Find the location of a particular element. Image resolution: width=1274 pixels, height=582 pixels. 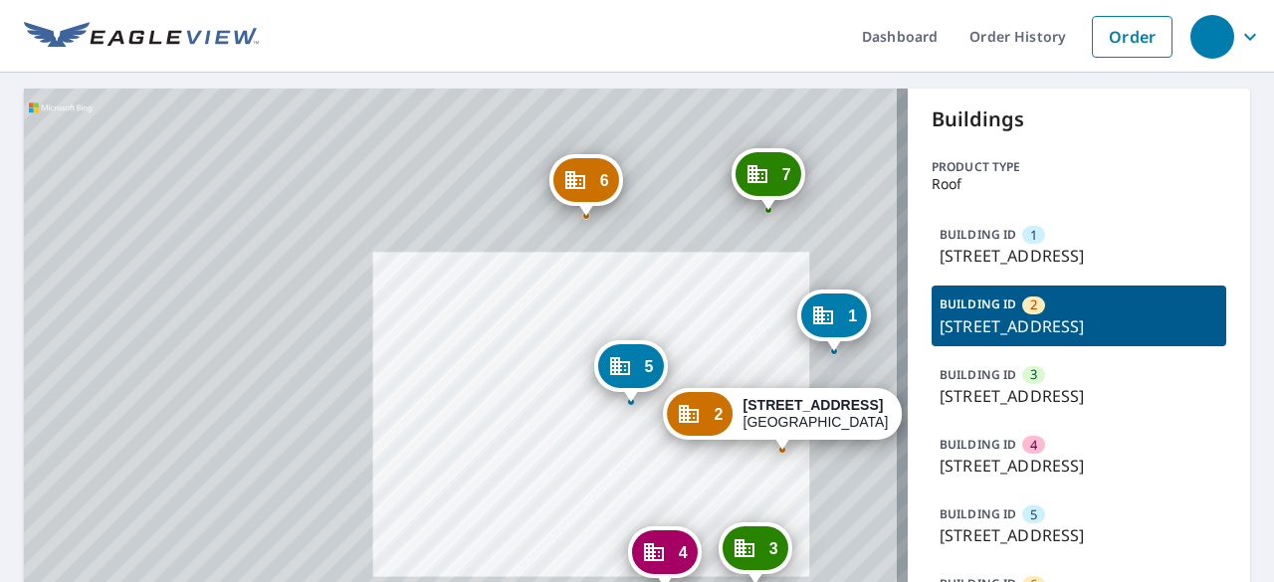

a: Order is located at coordinates (1132, 37).